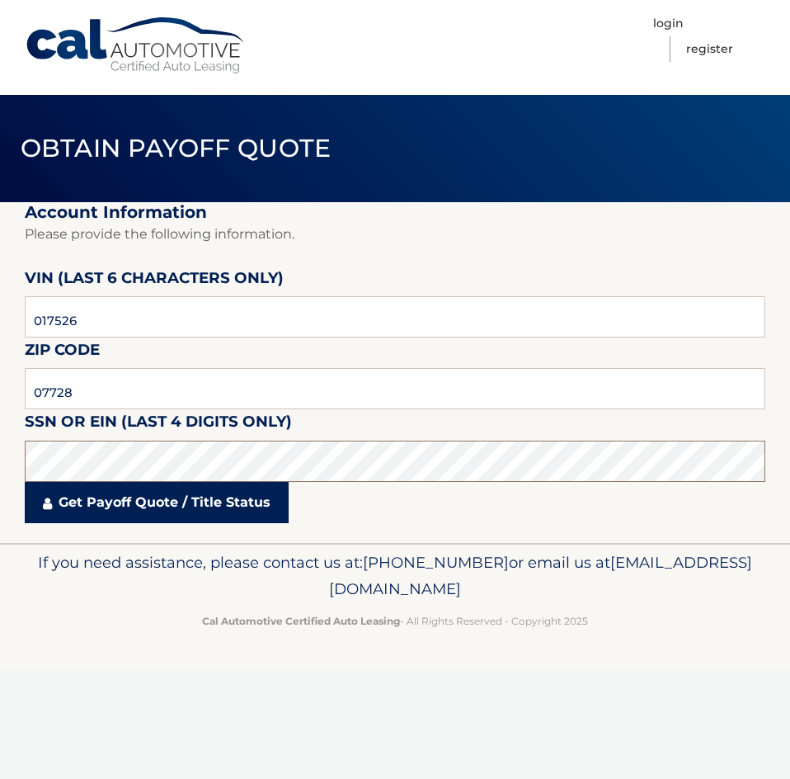 The width and height of the screenshot is (790, 779). I want to click on label: Zip Code, so click(62, 352).